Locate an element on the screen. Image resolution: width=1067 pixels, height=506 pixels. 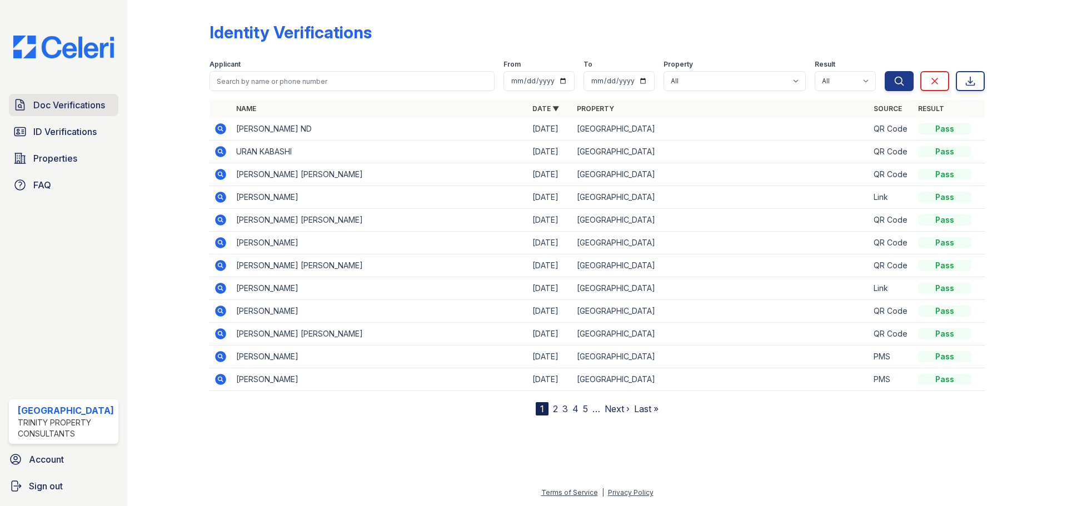
a: Property is located at coordinates (595, 108).